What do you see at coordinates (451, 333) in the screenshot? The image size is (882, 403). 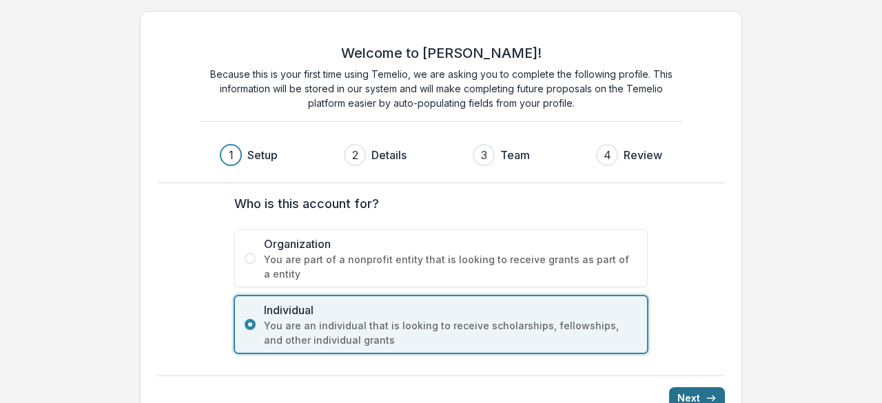 I see `span: You are an individual that is looking to receive scholarships, fellowships, and other individual ...` at bounding box center [451, 333].